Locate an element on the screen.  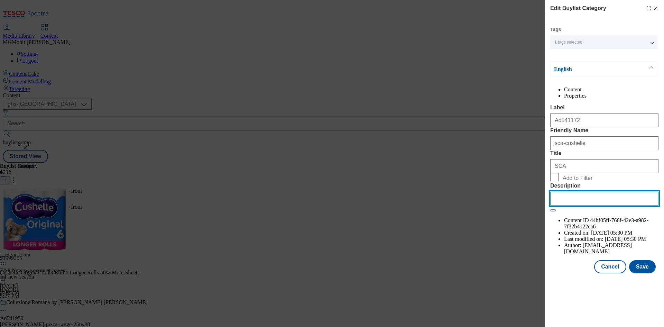
label: Friendly Name is located at coordinates (605, 130).